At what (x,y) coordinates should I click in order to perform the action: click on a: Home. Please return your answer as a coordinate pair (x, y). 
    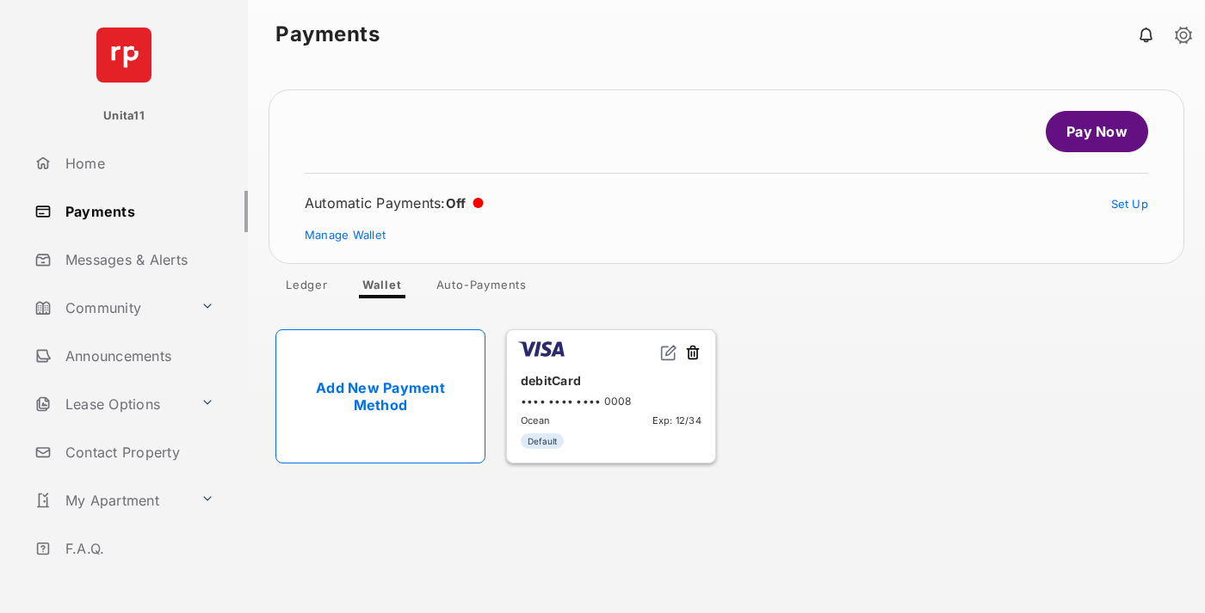
    Looking at the image, I should click on (138, 163).